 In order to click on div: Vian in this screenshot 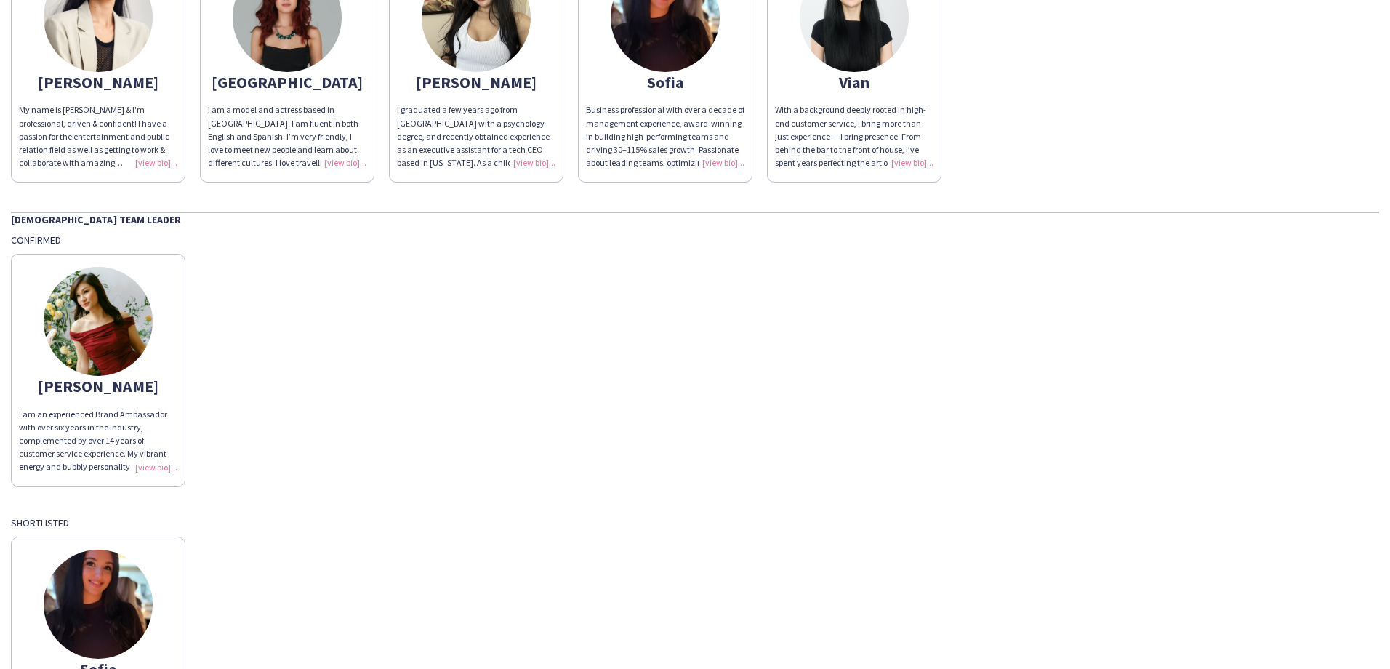, I will do `click(854, 82)`.